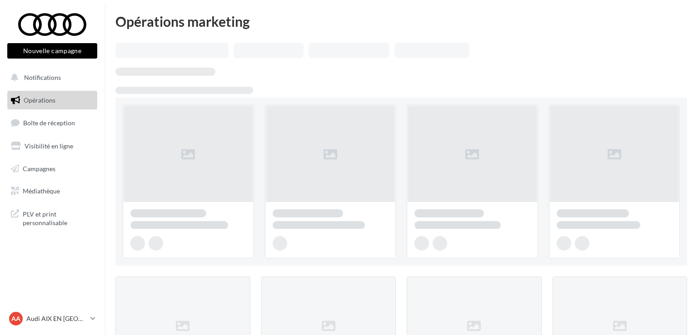 This screenshot has width=698, height=335. I want to click on a: Opérations, so click(52, 100).